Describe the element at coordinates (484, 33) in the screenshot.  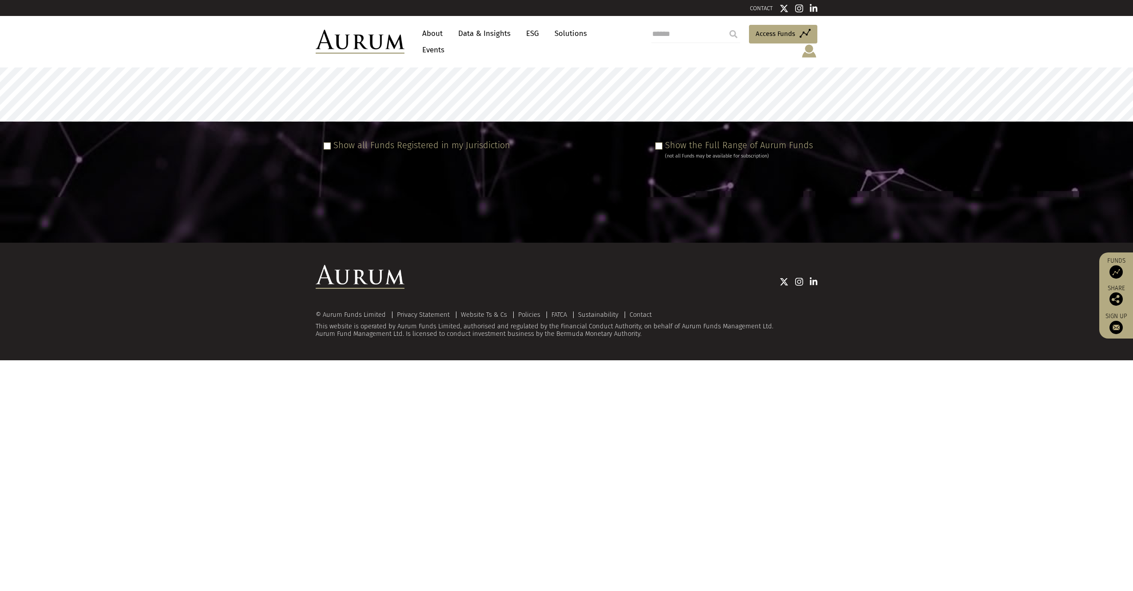
I see `a: Data & Insights` at that location.